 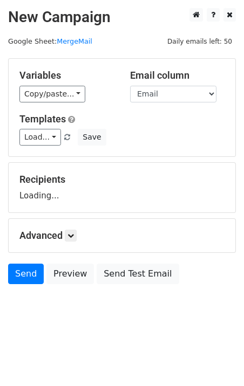 What do you see at coordinates (177, 75) in the screenshot?
I see `h5: Email column` at bounding box center [177, 75].